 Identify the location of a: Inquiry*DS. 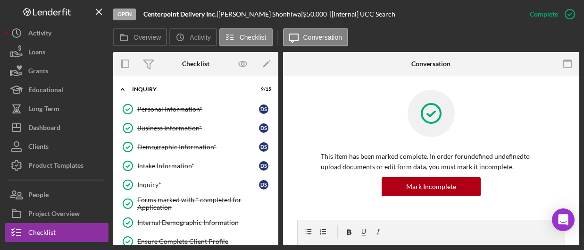
(196, 184).